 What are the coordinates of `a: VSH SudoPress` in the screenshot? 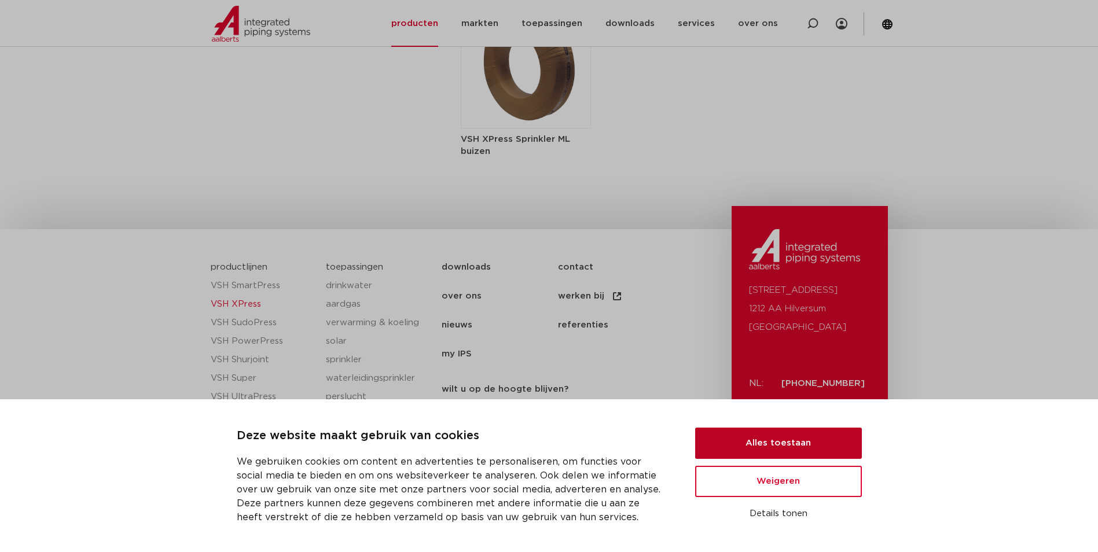 It's located at (263, 323).